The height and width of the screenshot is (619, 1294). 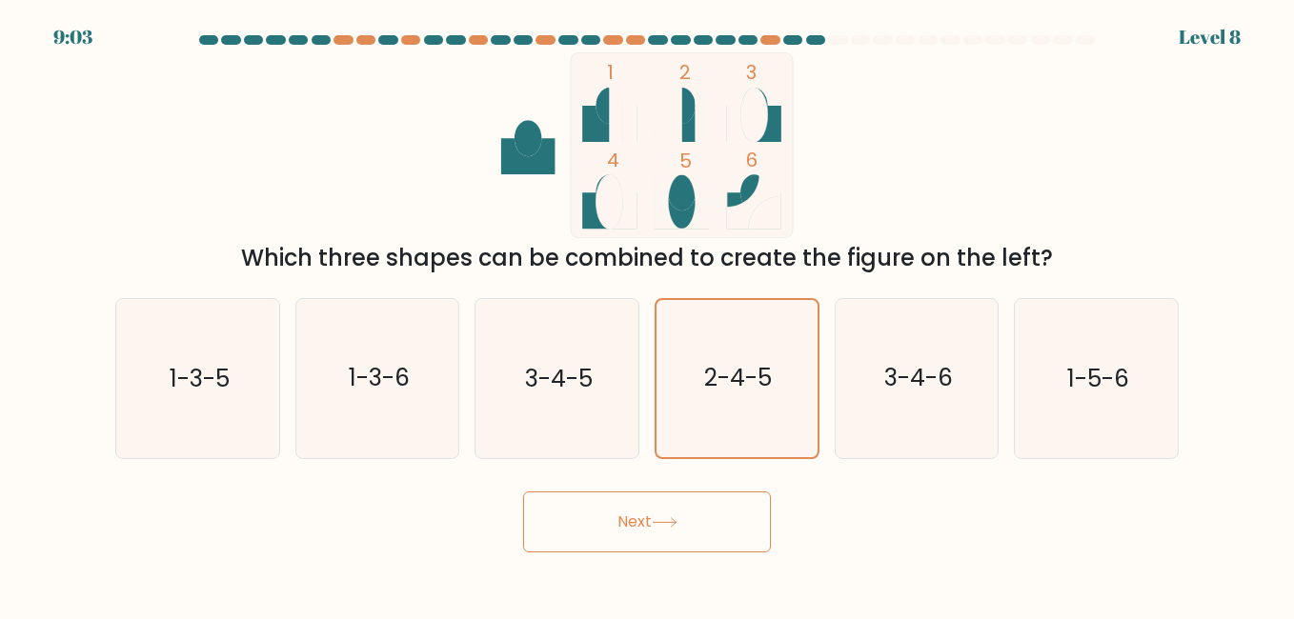 I want to click on button: Next, so click(x=647, y=522).